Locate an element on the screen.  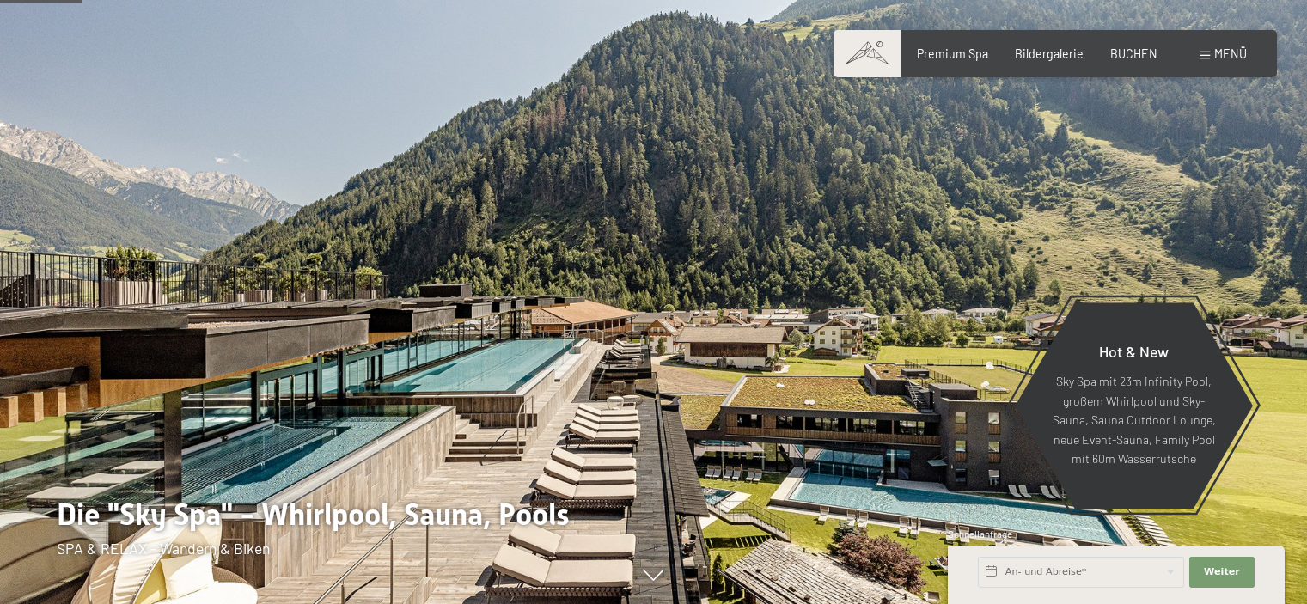
a: Hot & New Sky Spa mit 23m Infinity Pool, großem Whirlpool und Sky-Sauna, Sauna Outdoor Lounge, ne... is located at coordinates (1134, 406).